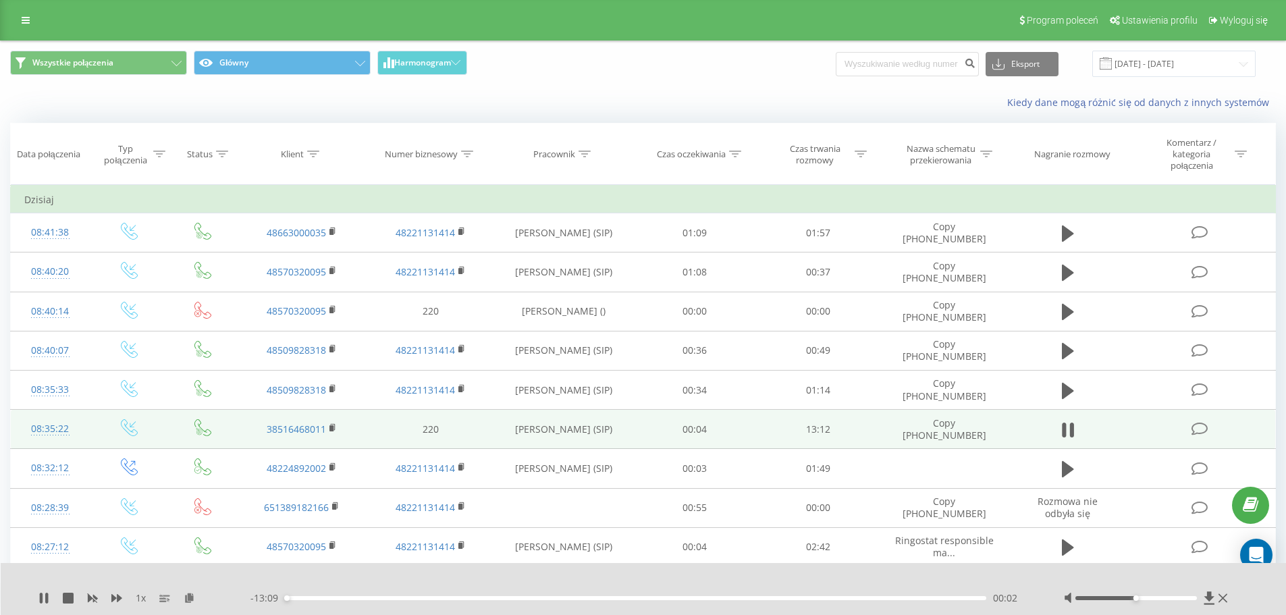  What do you see at coordinates (1063, 20) in the screenshot?
I see `span: Program poleceń` at bounding box center [1063, 20].